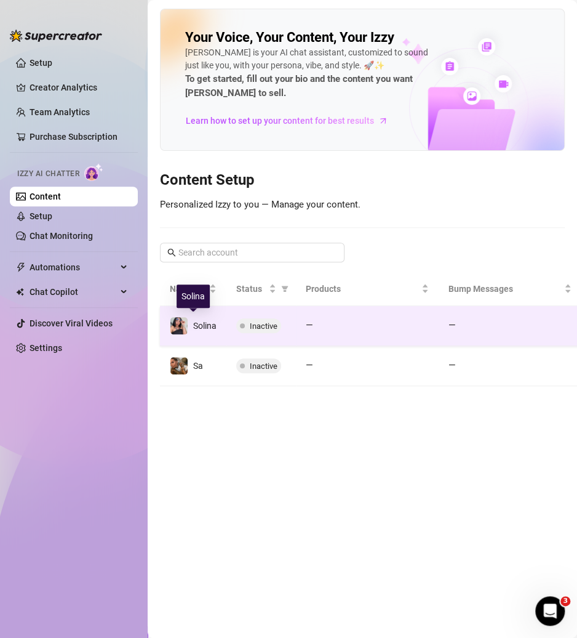 The height and width of the screenshot is (638, 577). What do you see at coordinates (172, 252) in the screenshot?
I see `span: search` at bounding box center [172, 252].